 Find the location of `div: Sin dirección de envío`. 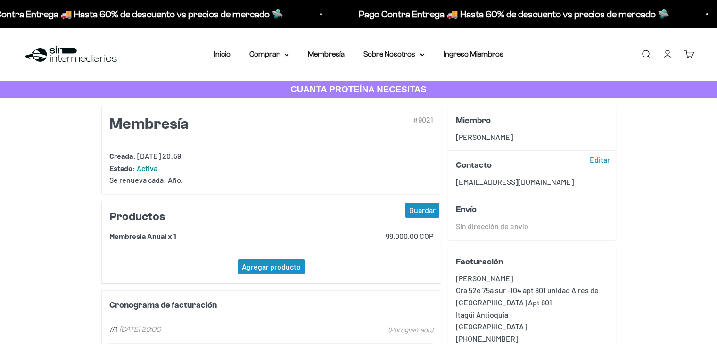

div: Sin dirección de envío is located at coordinates (532, 226).